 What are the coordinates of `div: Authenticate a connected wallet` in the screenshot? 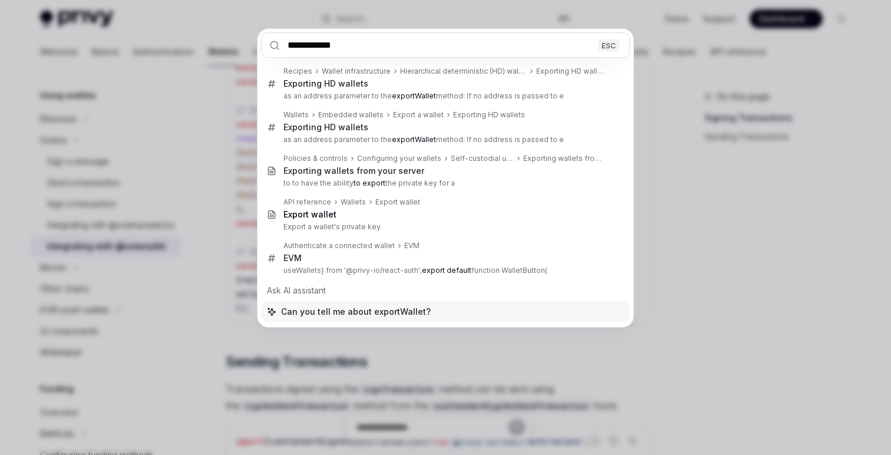 It's located at (339, 246).